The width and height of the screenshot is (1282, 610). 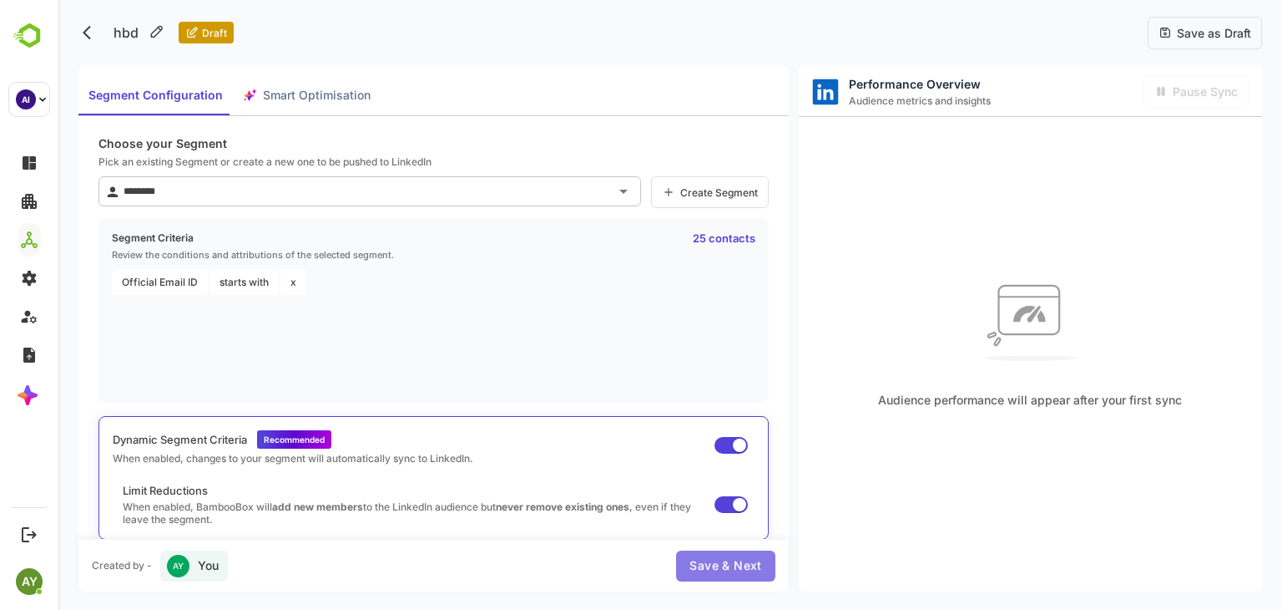 What do you see at coordinates (862, 100) in the screenshot?
I see `span: Audience metrics and insights` at bounding box center [862, 100].